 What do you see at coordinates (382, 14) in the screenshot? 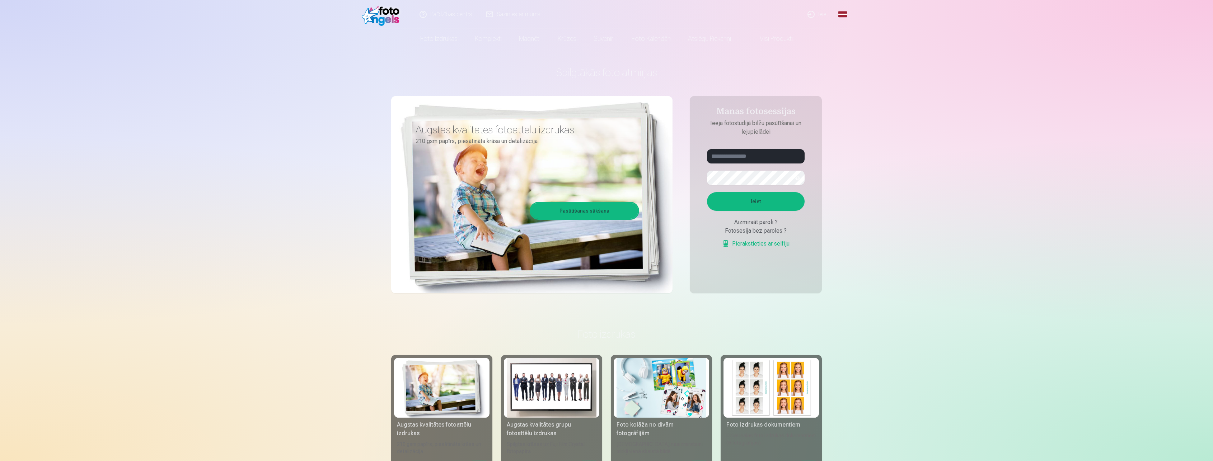
I see `img: /fa1` at bounding box center [382, 14].